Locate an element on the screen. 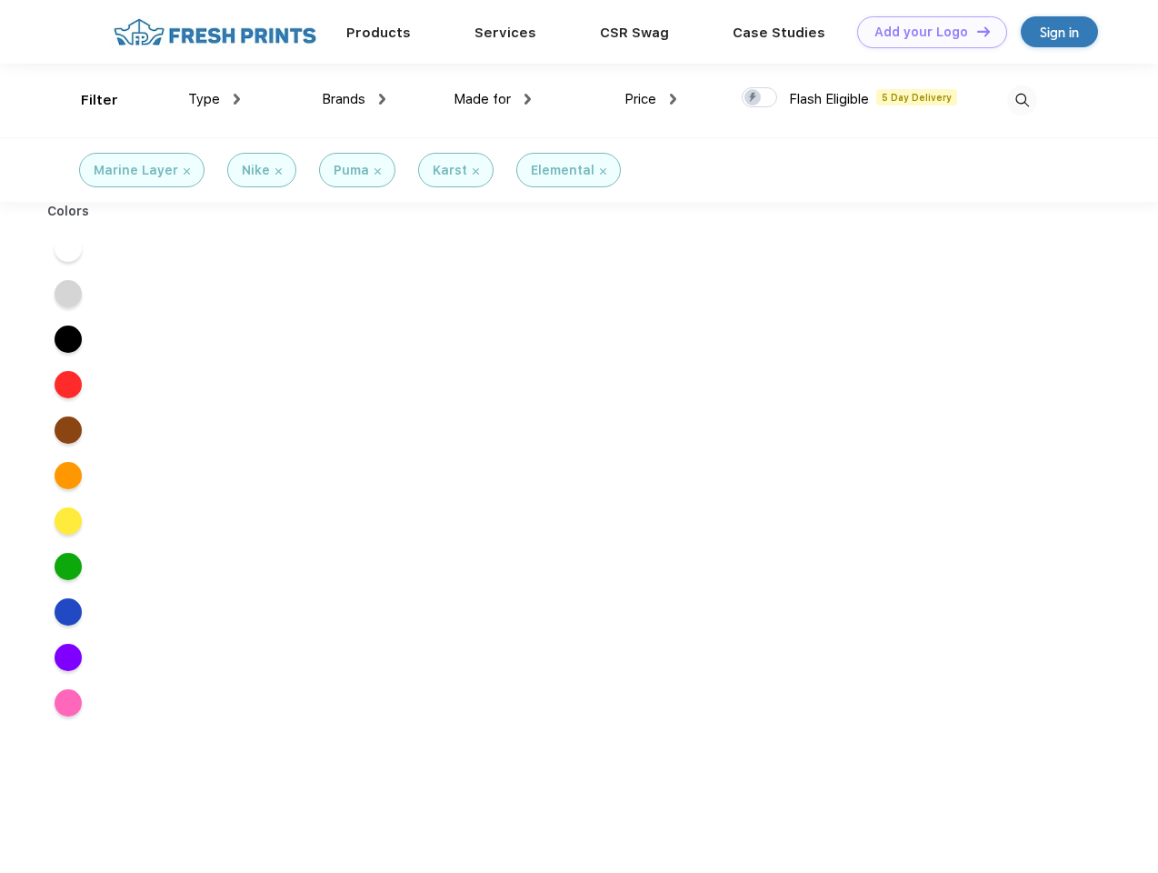 This screenshot has height=873, width=1158. span: Flash Eligible is located at coordinates (829, 99).